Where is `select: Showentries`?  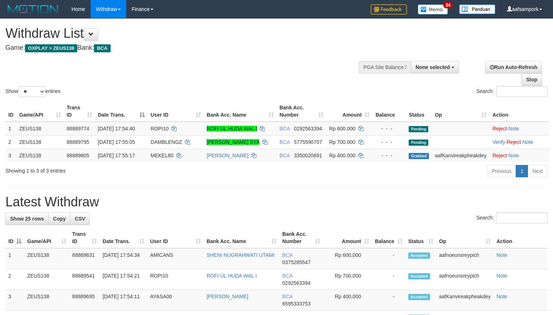
select: Showentries is located at coordinates (32, 91).